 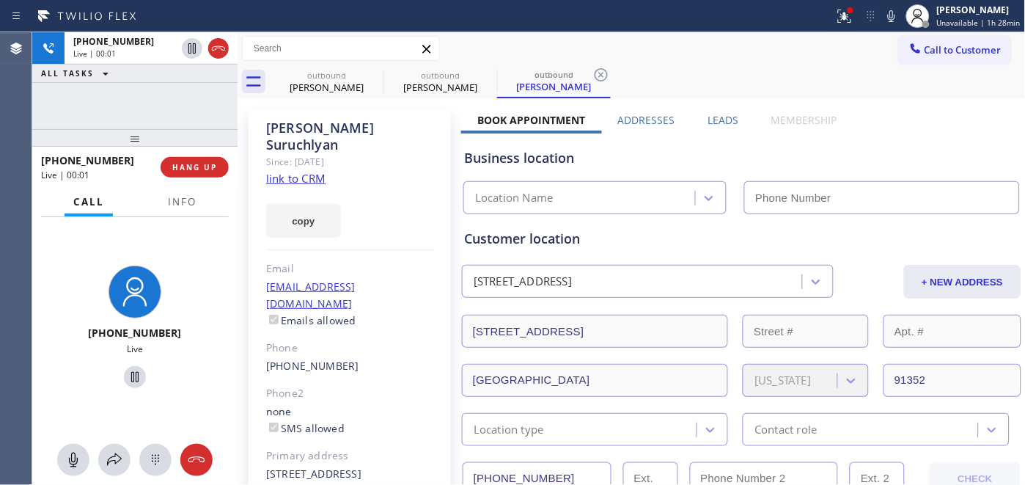 I want to click on input: Phone Number, so click(x=882, y=197).